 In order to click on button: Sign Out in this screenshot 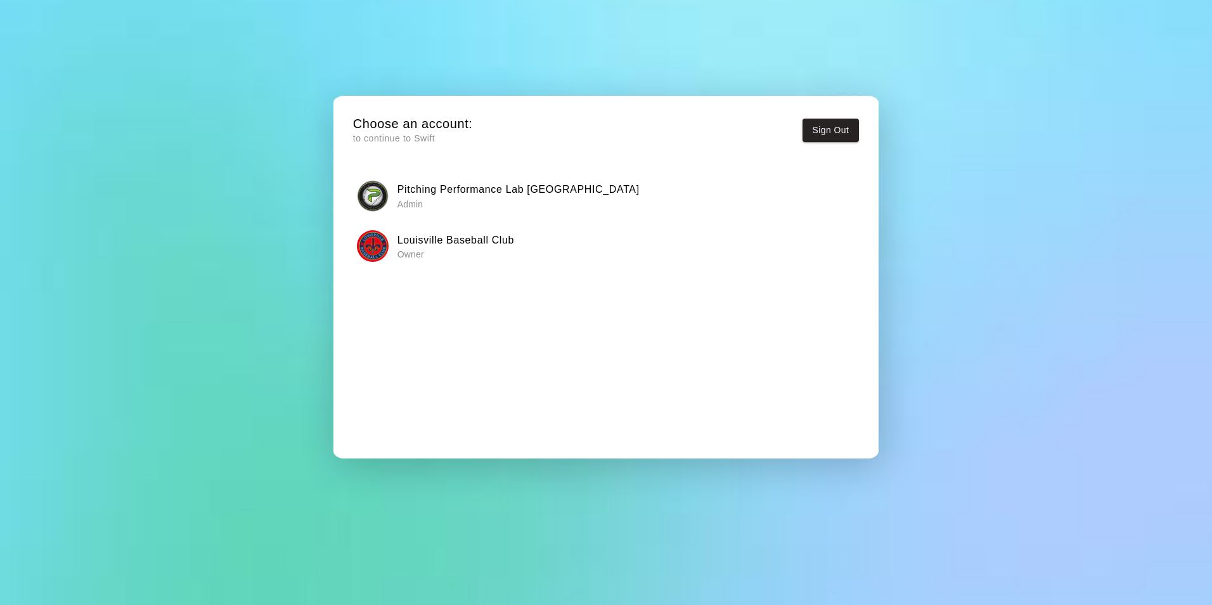, I will do `click(831, 130)`.